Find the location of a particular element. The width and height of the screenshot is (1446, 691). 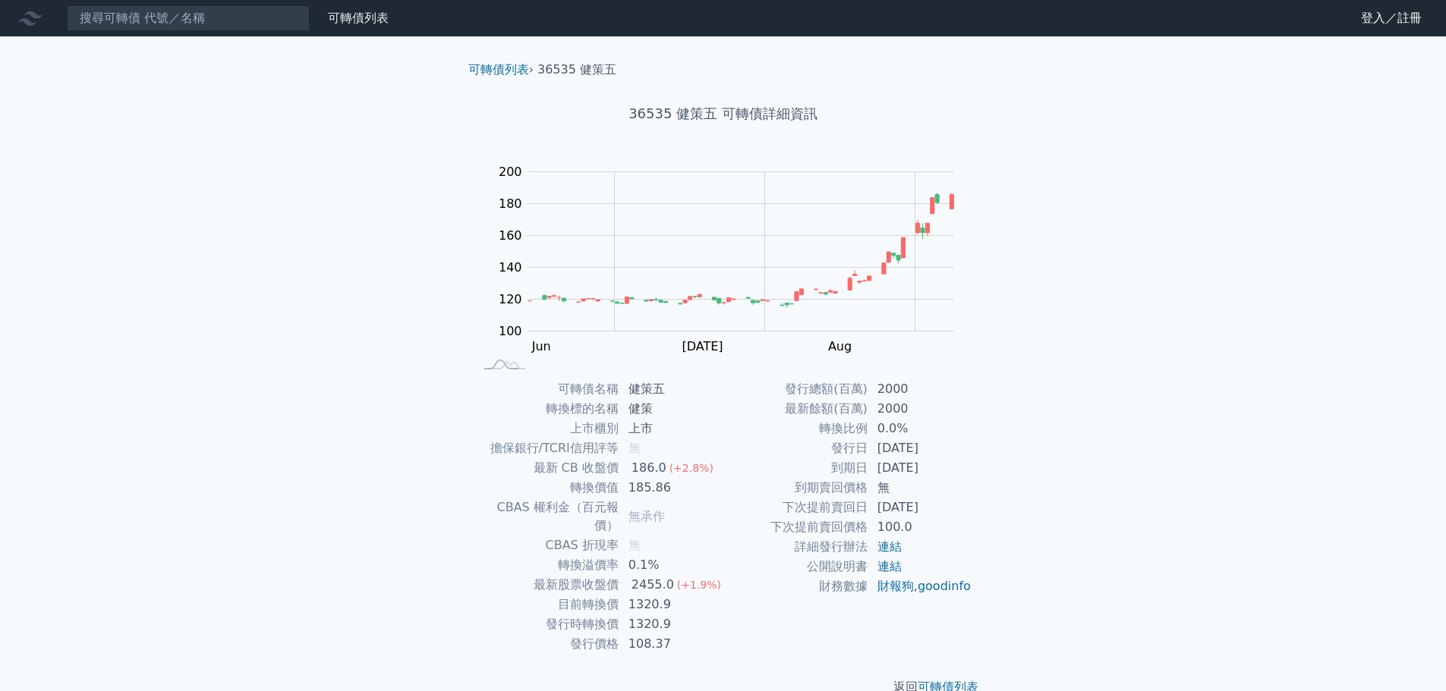

span: (+2.8%) is located at coordinates (691, 468).